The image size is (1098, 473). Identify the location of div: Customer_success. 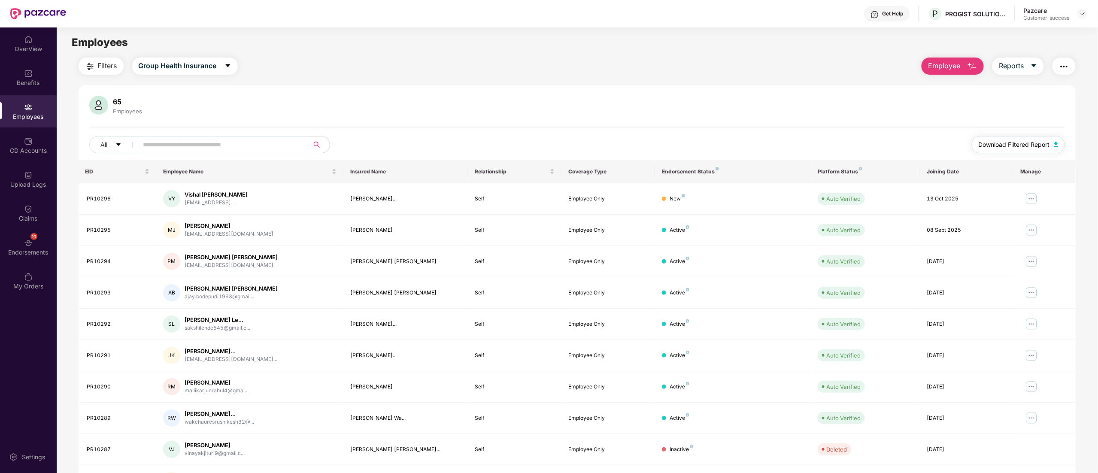
(1046, 18).